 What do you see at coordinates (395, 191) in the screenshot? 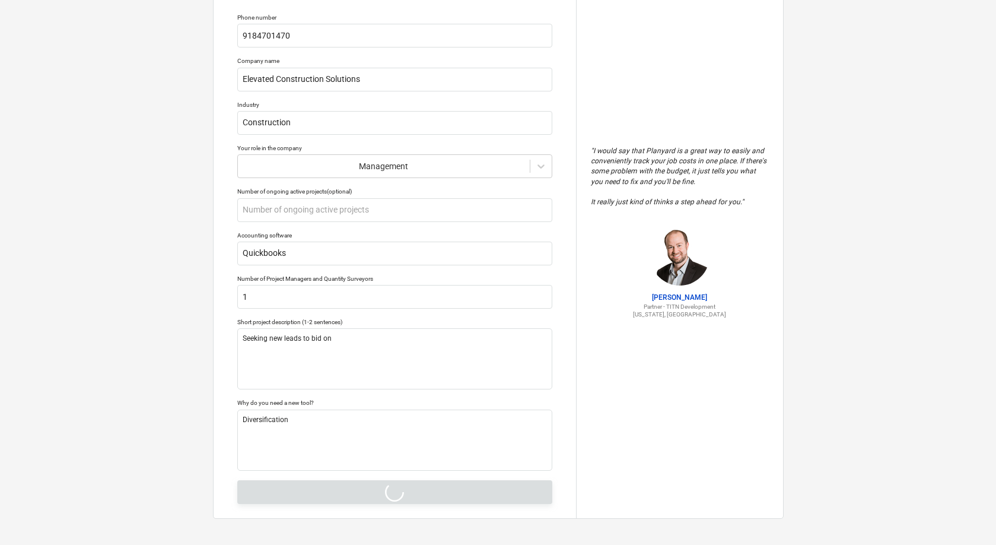
I see `div: Number of ongoing active projects (optional)` at bounding box center [395, 191].